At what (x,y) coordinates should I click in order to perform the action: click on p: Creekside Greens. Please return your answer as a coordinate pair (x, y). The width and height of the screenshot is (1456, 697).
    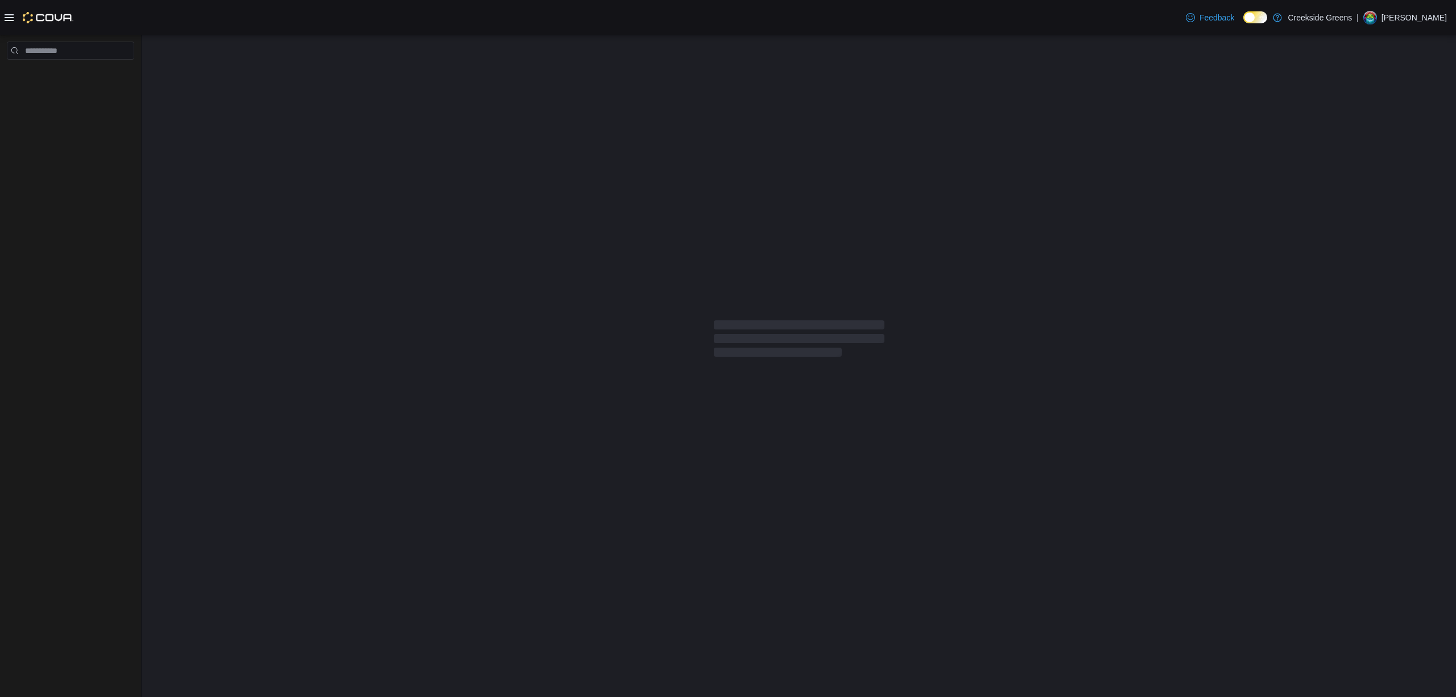
    Looking at the image, I should click on (1319, 18).